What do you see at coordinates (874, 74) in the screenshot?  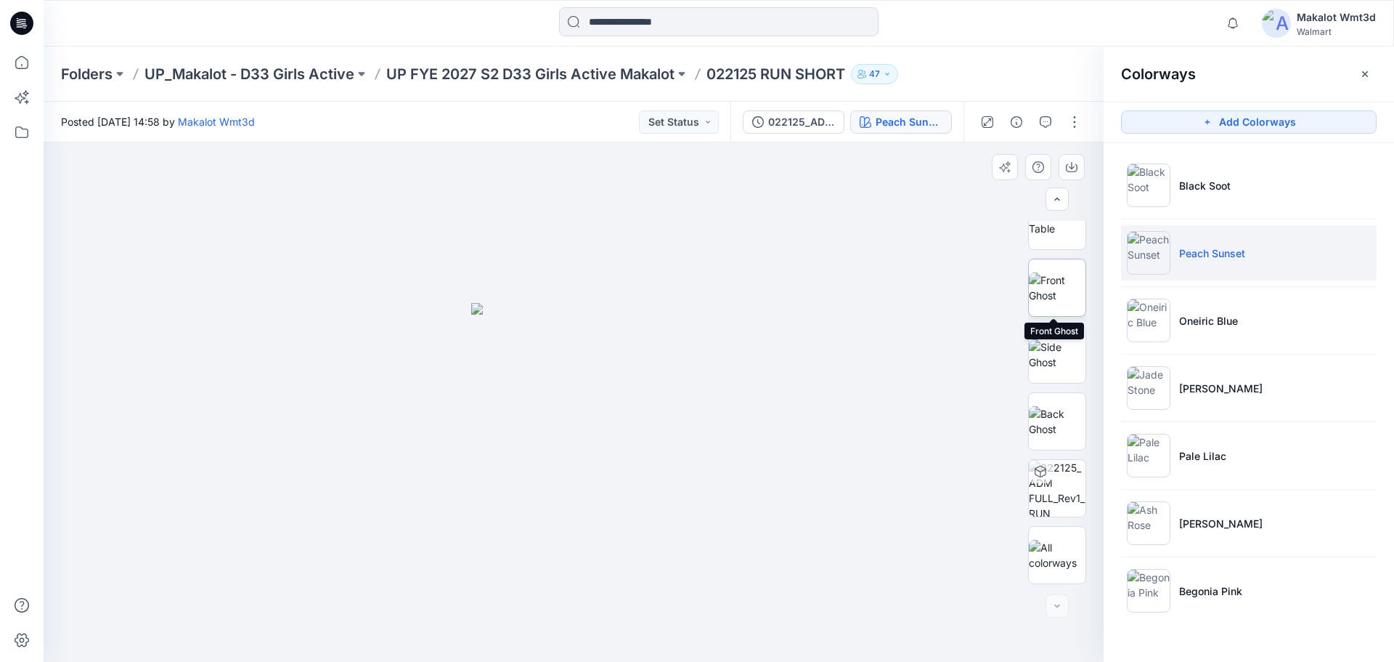 I see `button: 47` at bounding box center [874, 74].